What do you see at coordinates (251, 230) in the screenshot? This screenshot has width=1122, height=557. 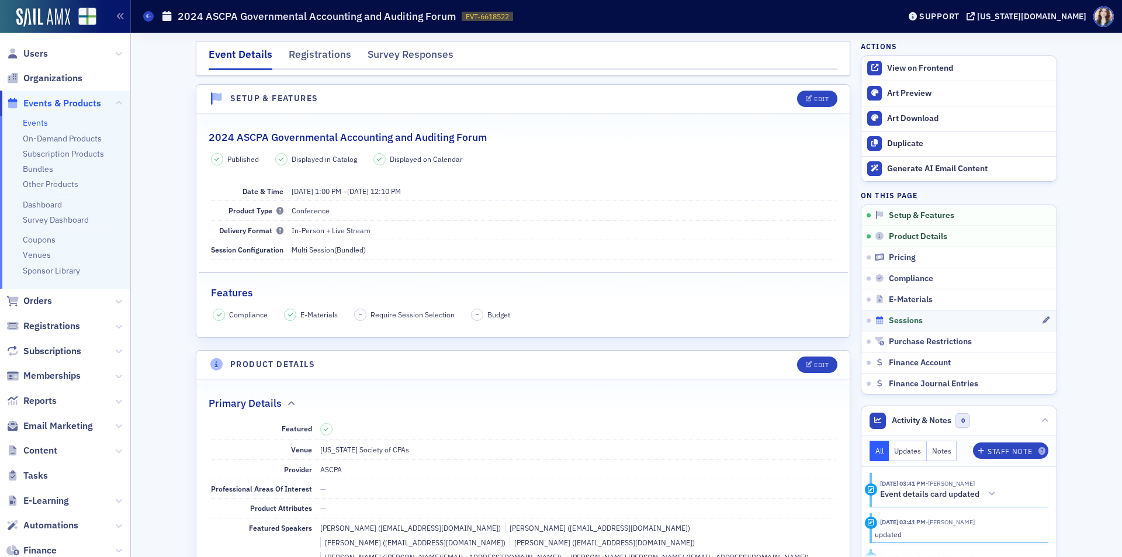 I see `span: Delivery Format` at bounding box center [251, 230].